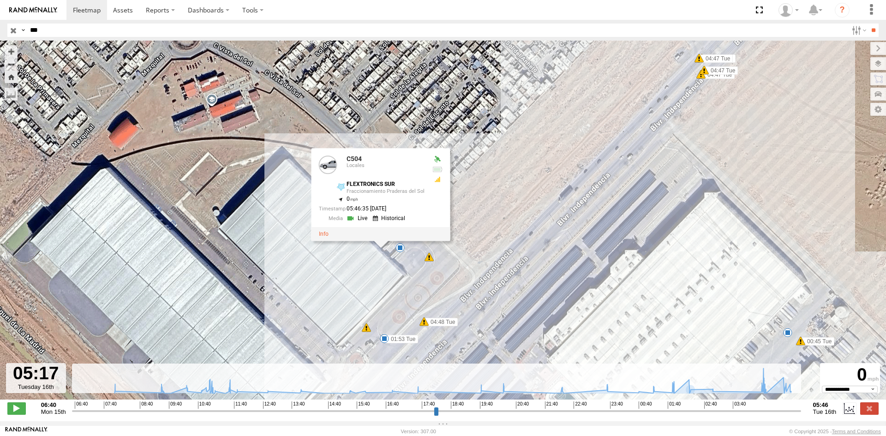  Describe the element at coordinates (428, 405) in the screenshot. I see `span: 17:40` at that location.